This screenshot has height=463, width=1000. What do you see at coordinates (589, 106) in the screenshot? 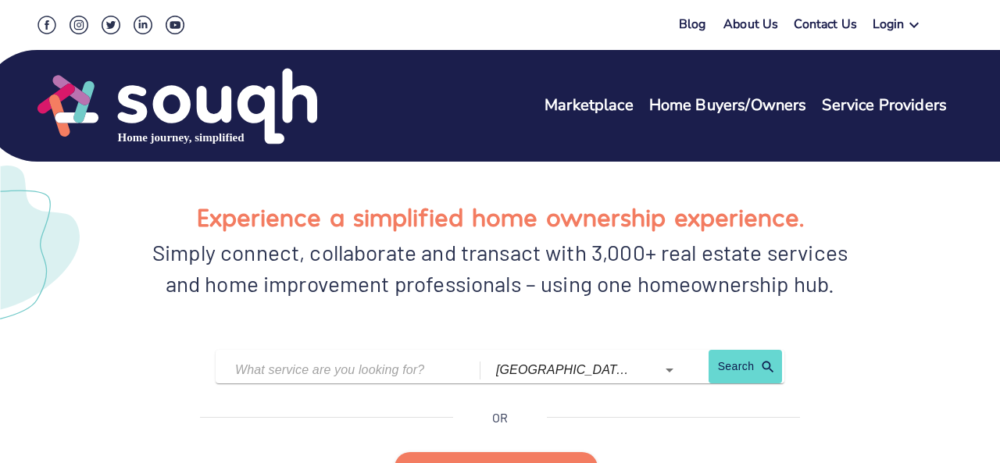
I see `a: Marketplace` at bounding box center [589, 106].